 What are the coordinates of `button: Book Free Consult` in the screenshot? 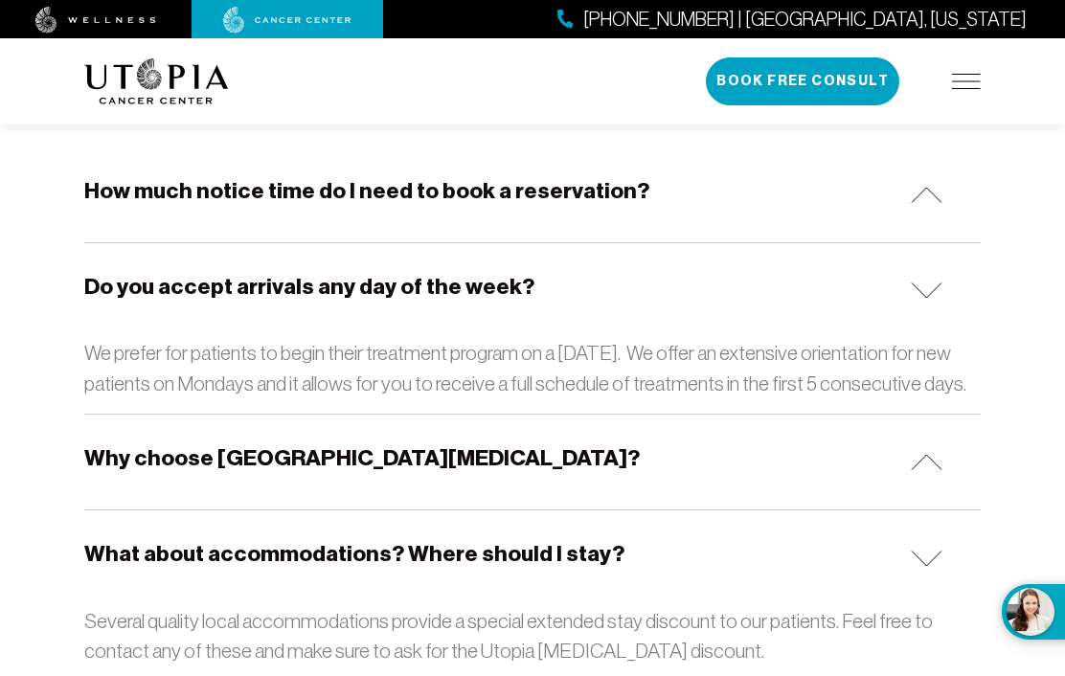 It's located at (803, 81).